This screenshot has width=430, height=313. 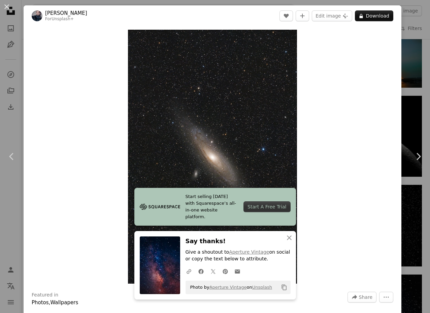 I want to click on a: Share on Twitter, so click(x=213, y=271).